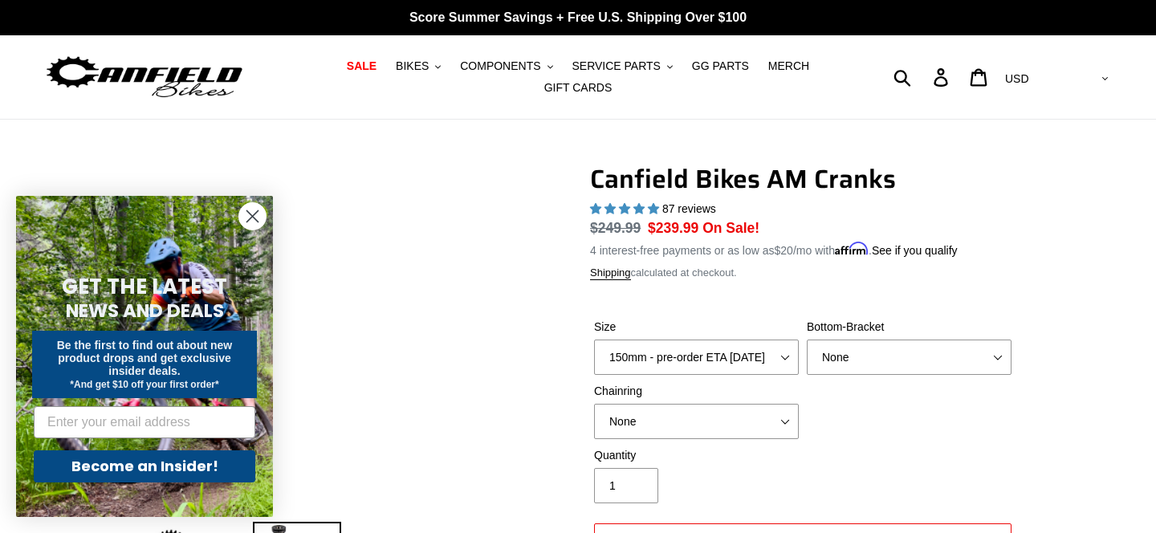 The image size is (1156, 533). I want to click on span: NEWS AND DEALS, so click(145, 311).